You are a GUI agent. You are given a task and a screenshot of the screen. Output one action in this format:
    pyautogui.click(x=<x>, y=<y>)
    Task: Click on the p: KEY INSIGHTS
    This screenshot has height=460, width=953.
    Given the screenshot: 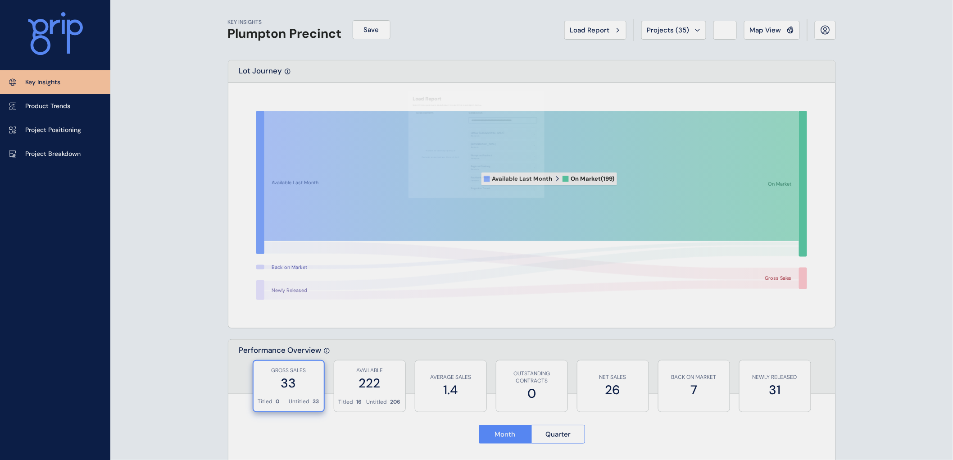 What is the action you would take?
    pyautogui.click(x=285, y=22)
    